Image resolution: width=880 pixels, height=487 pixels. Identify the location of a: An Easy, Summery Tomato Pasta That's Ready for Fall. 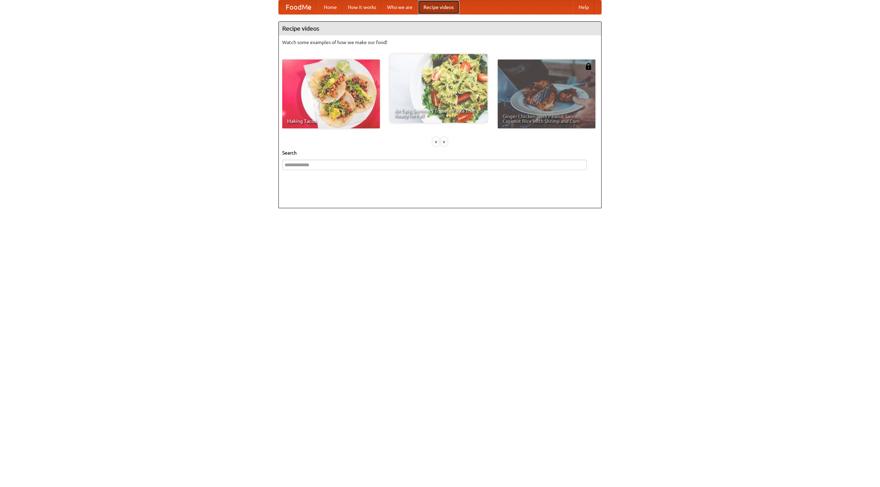
(439, 88).